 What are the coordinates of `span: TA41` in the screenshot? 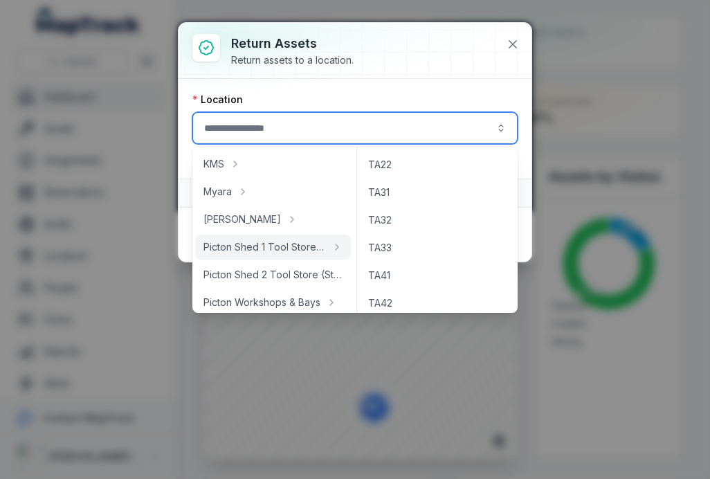 It's located at (379, 275).